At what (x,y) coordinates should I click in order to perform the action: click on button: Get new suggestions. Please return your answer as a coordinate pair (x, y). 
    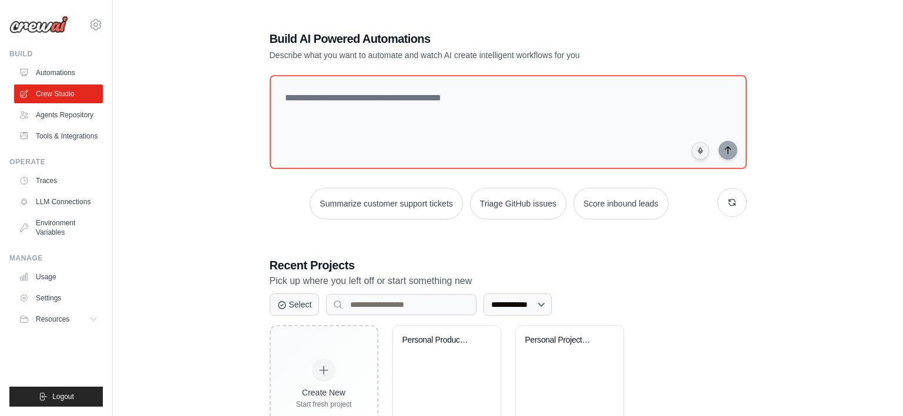
    Looking at the image, I should click on (732, 203).